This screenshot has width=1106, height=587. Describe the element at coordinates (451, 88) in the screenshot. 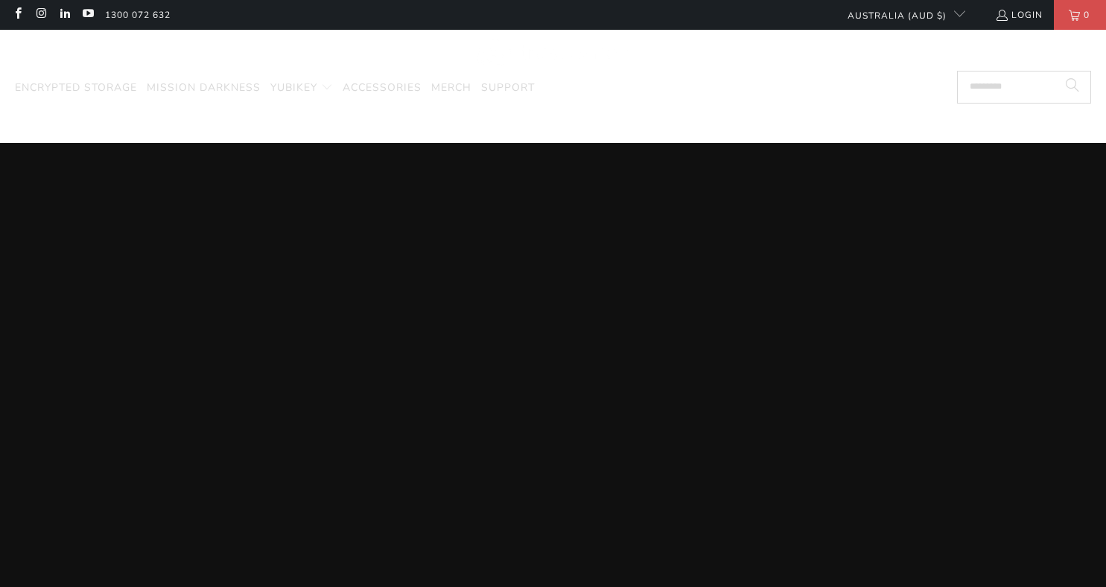

I see `a: Merch` at that location.